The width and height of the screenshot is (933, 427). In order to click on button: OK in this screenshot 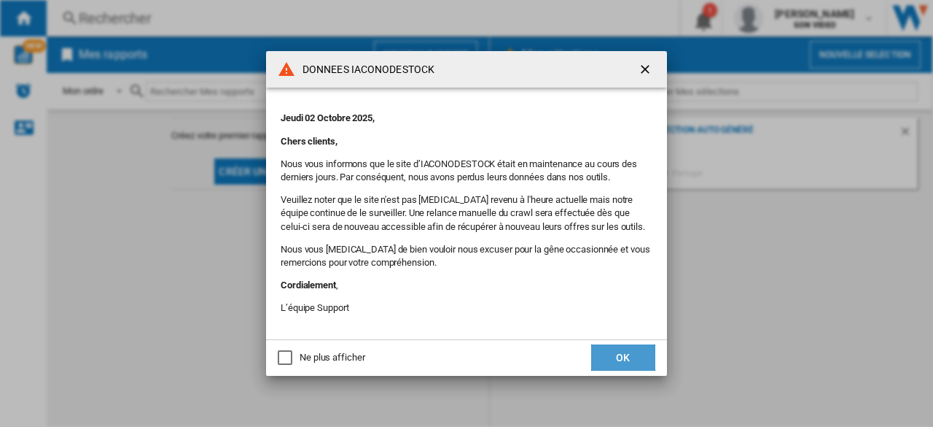, I will do `click(623, 357)`.